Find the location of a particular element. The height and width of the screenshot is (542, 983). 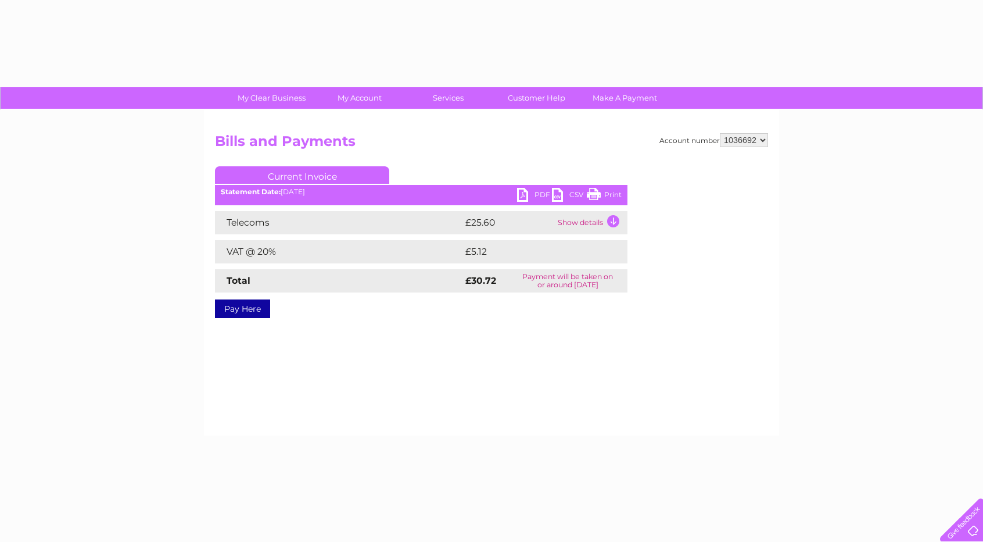

td: VAT @ 20% is located at coordinates (339, 252).